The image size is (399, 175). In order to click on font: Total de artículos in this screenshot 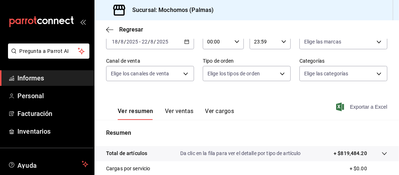, I will do `click(126, 154)`.